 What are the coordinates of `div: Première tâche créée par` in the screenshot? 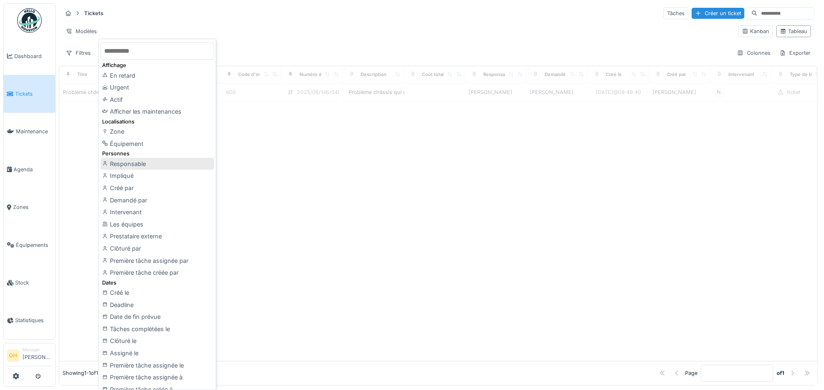 It's located at (157, 273).